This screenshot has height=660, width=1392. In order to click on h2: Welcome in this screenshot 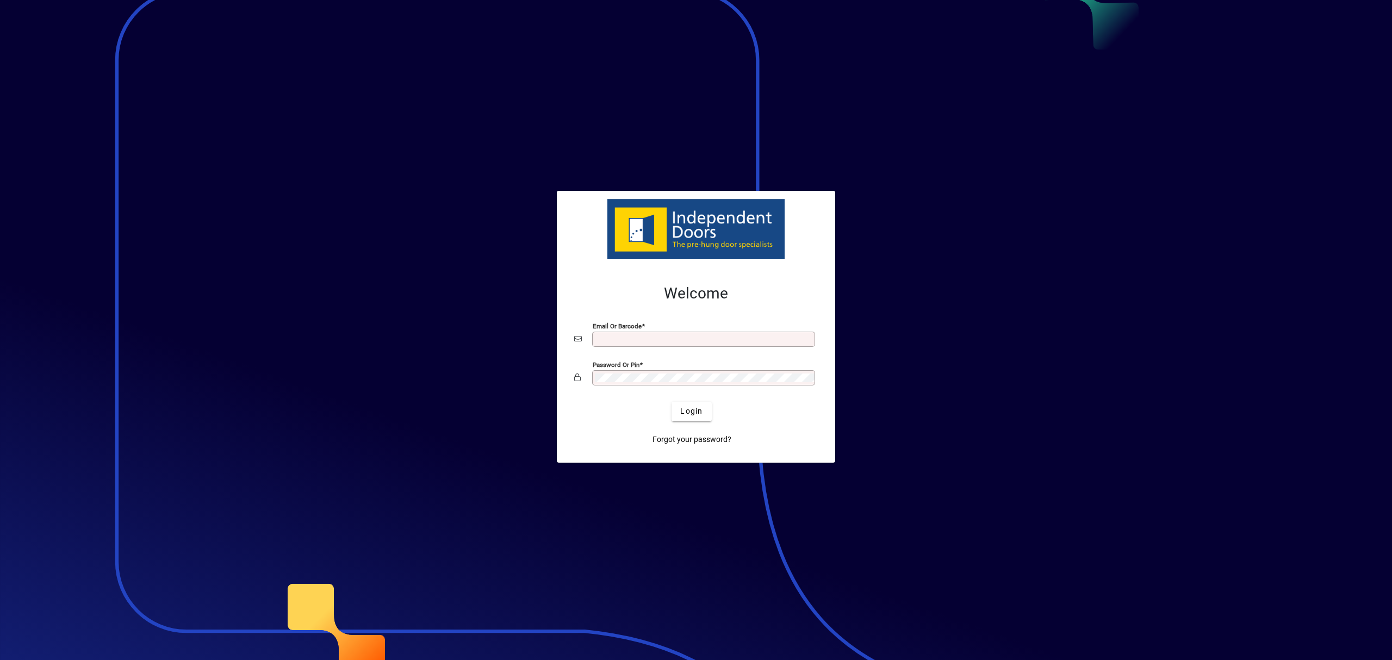, I will do `click(696, 294)`.